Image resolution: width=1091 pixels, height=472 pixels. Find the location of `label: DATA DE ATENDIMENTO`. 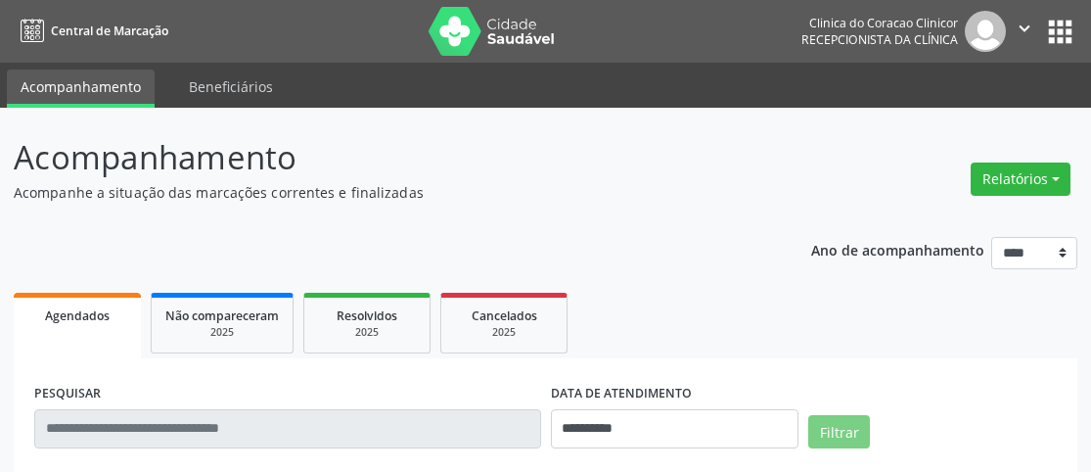

label: DATA DE ATENDIMENTO is located at coordinates (621, 393).